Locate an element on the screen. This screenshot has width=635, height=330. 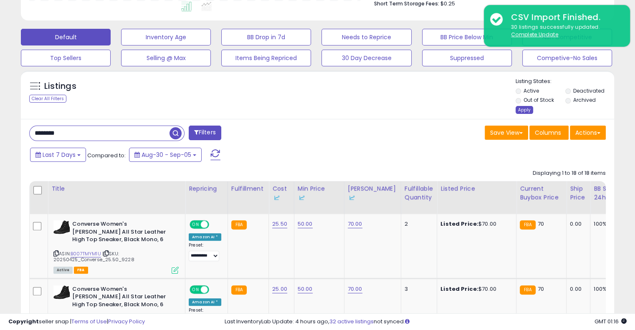
h5: Listings is located at coordinates (60, 86).